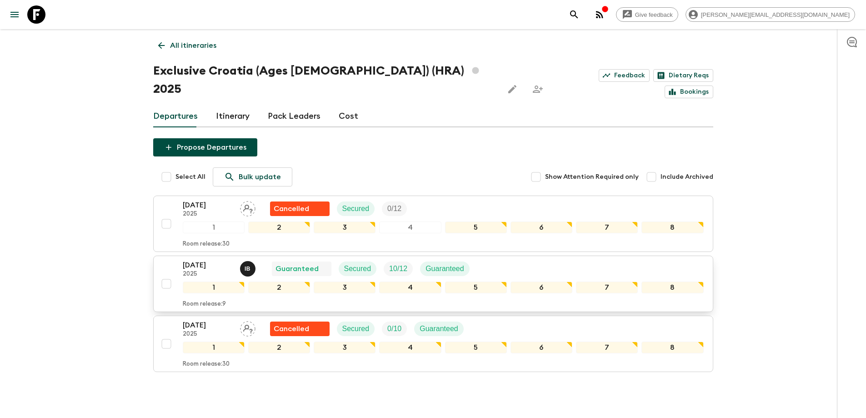 This screenshot has height=418, width=866. What do you see at coordinates (252, 177) in the screenshot?
I see `a: Bulk update` at bounding box center [252, 177].